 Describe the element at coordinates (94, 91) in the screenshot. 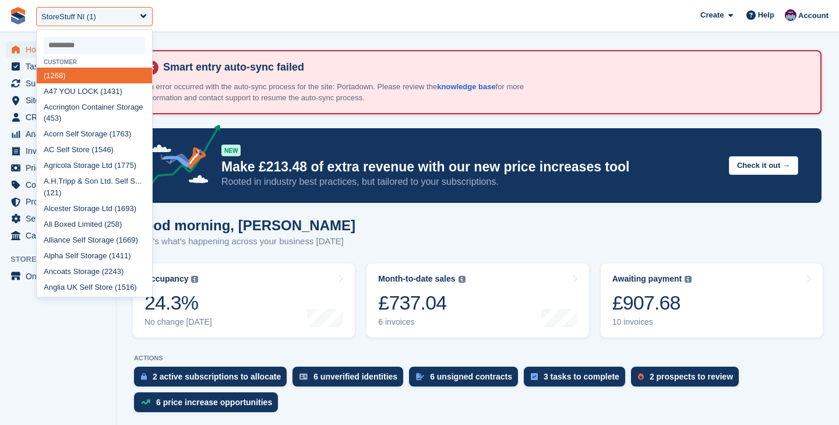

I see `div: A47 YOU LOCK (1431)` at that location.